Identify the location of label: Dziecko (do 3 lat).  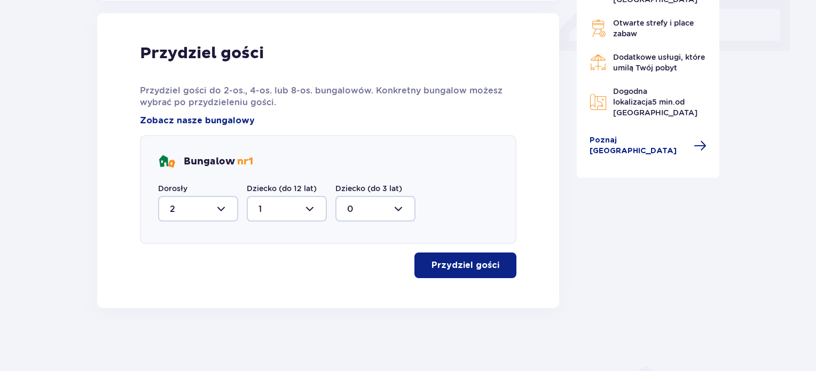
(368, 188).